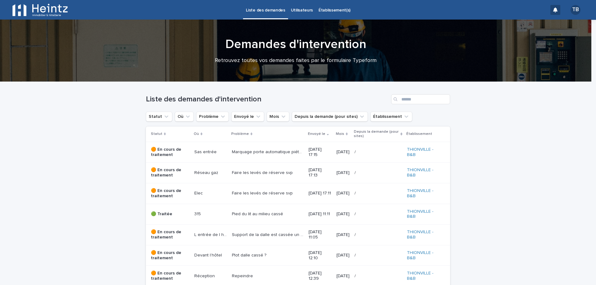  I want to click on p: Réseau gaz, so click(207, 172).